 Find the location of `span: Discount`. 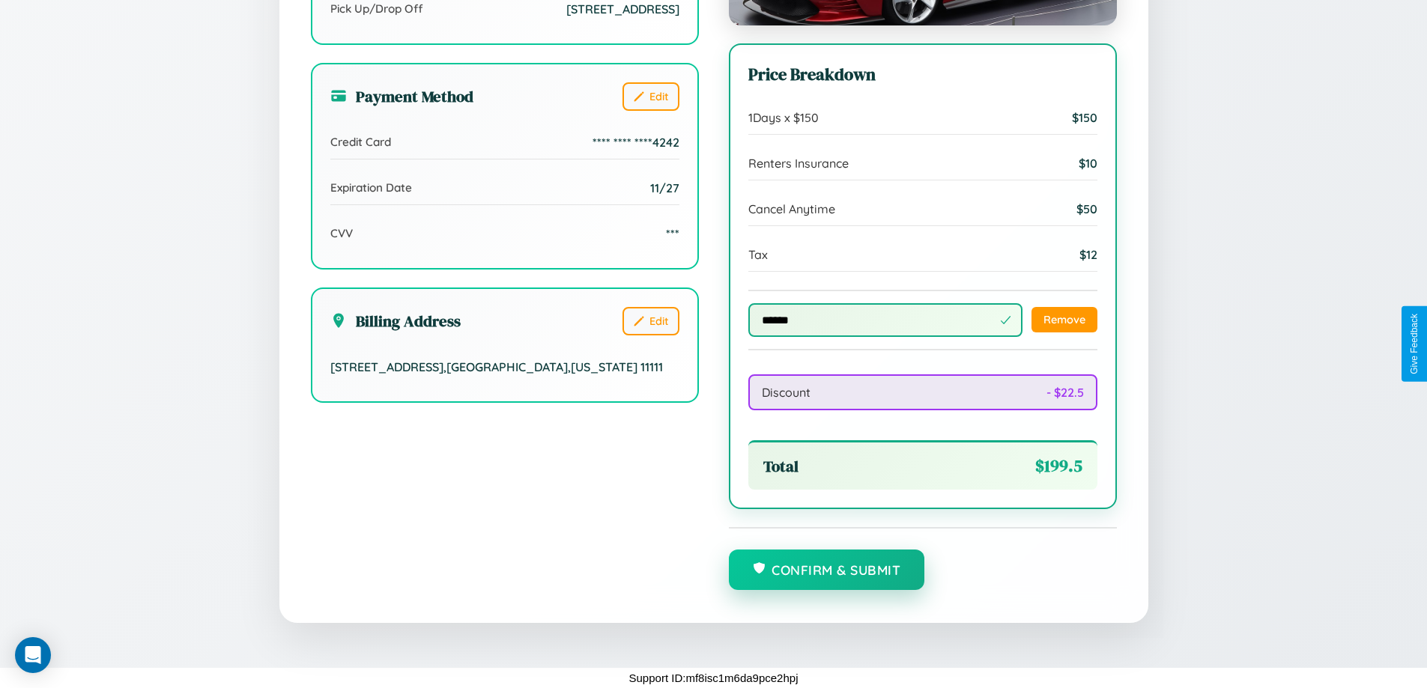

span: Discount is located at coordinates (786, 392).